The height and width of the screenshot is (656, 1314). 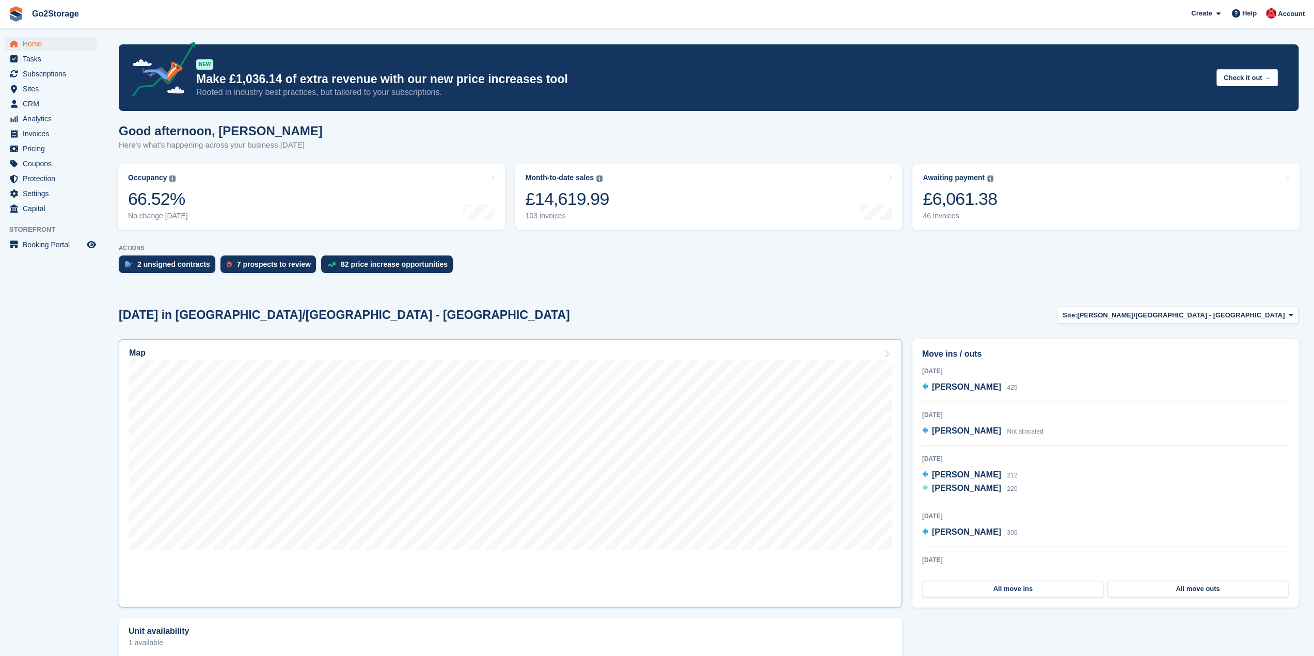 What do you see at coordinates (1105, 354) in the screenshot?
I see `h2: Move ins / outs` at bounding box center [1105, 354].